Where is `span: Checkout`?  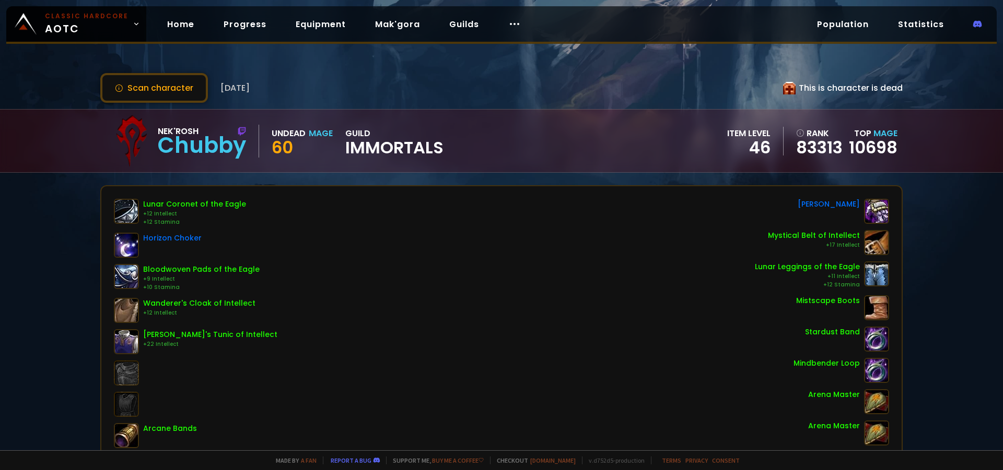
span: Checkout is located at coordinates (533, 461).